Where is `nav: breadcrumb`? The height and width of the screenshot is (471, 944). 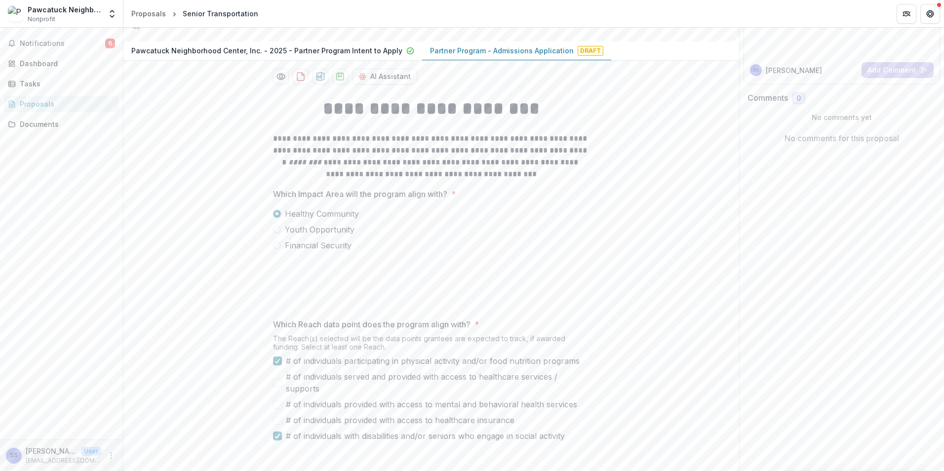
nav: breadcrumb is located at coordinates (195, 13).